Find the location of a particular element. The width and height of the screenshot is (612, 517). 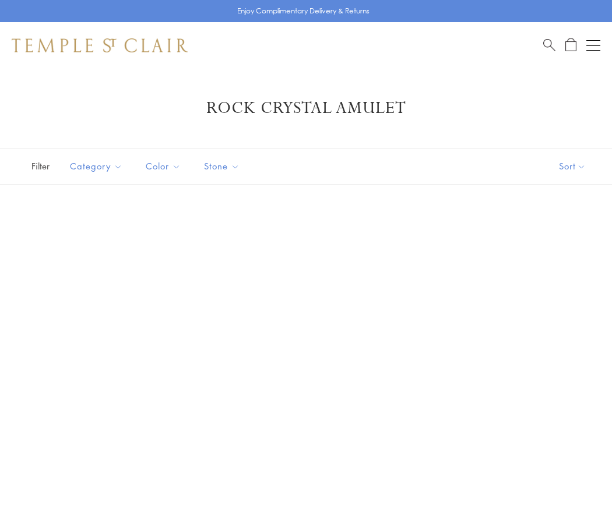

button: Stone is located at coordinates (221, 166).